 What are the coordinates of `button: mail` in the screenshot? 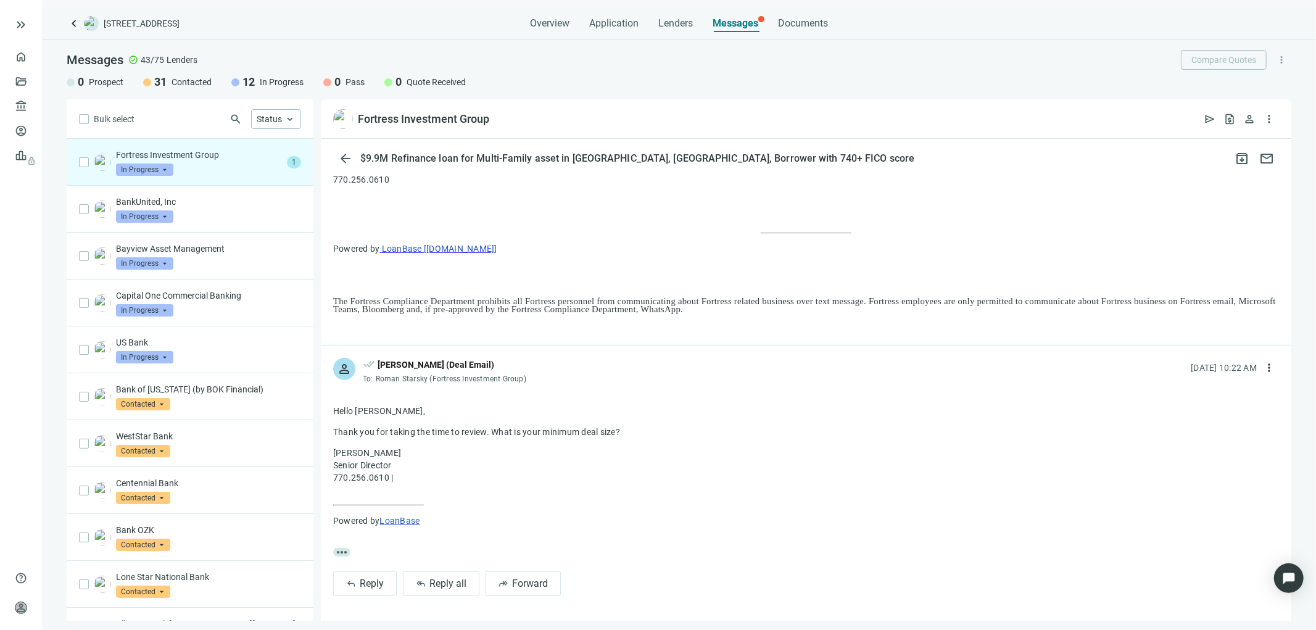 It's located at (1266, 159).